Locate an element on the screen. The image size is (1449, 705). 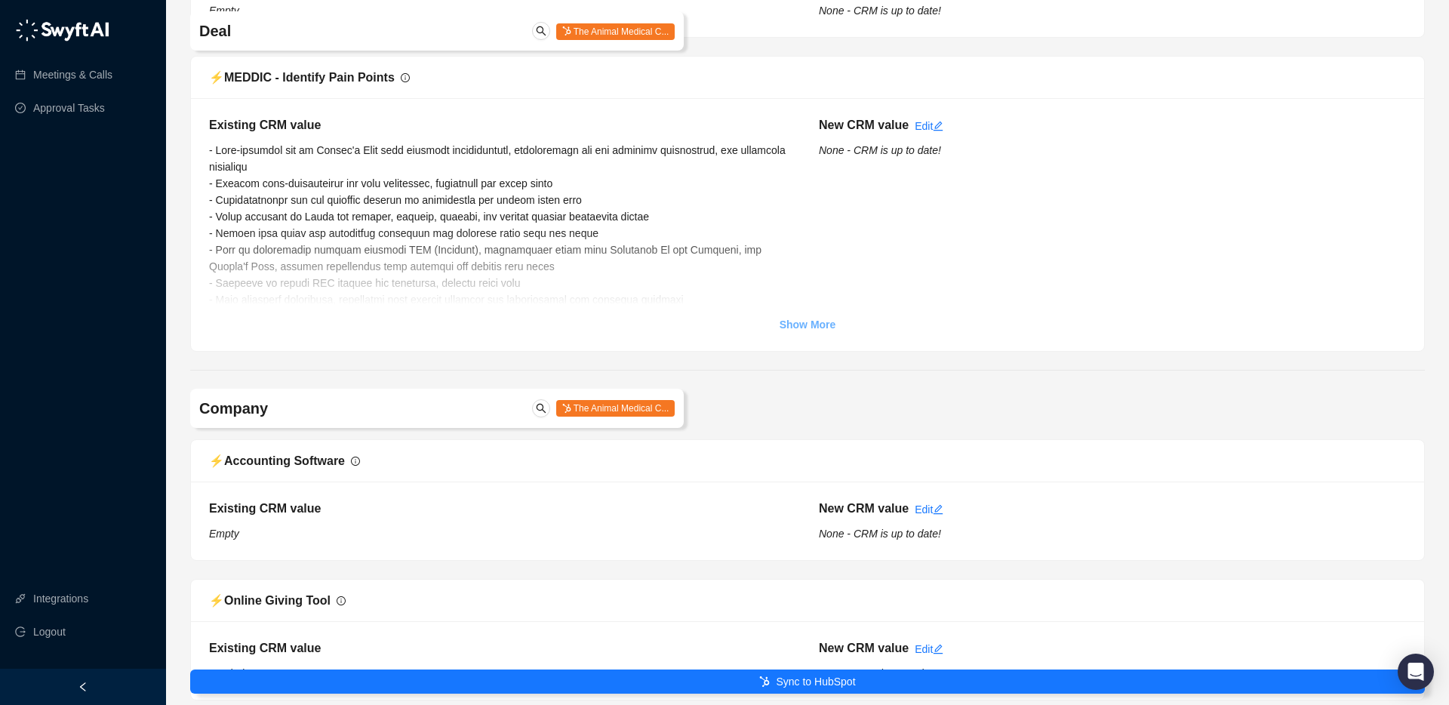
span: ⚡️ Accounting Software is located at coordinates (277, 460).